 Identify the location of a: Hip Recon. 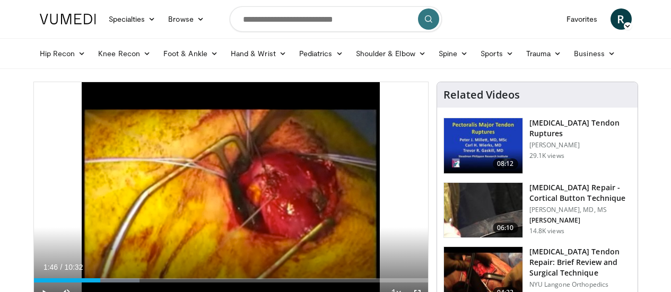
(63, 54).